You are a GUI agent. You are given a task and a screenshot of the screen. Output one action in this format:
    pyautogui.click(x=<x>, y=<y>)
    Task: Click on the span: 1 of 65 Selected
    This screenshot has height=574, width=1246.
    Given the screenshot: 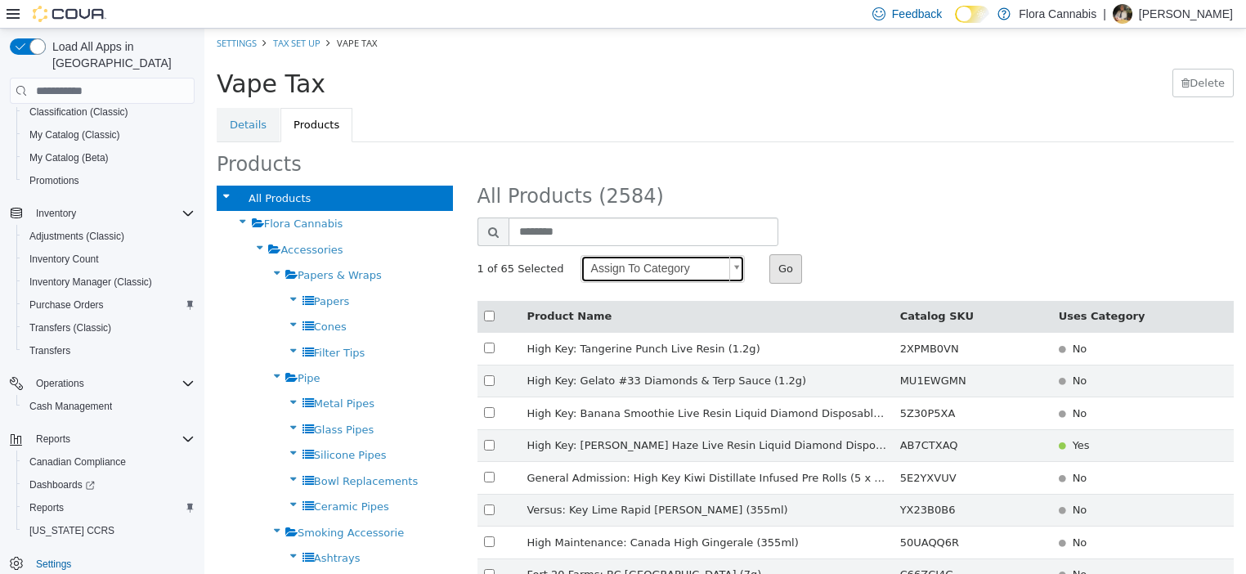 What is the action you would take?
    pyautogui.click(x=316, y=240)
    